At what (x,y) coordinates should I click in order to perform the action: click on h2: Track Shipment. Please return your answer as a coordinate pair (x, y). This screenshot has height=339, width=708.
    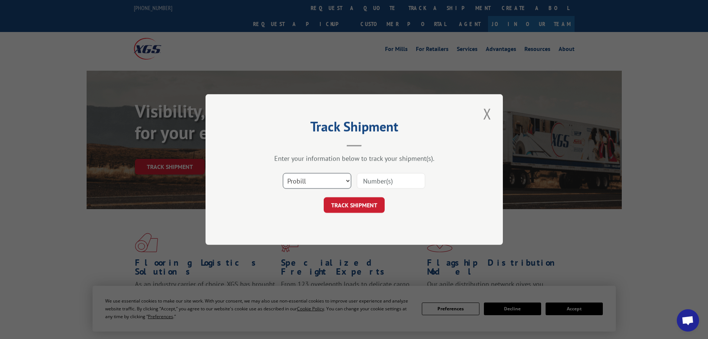
    Looking at the image, I should click on (354, 128).